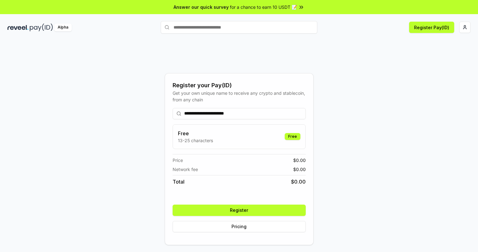 This screenshot has width=478, height=252. What do you see at coordinates (196, 133) in the screenshot?
I see `h3: Free` at bounding box center [196, 133].